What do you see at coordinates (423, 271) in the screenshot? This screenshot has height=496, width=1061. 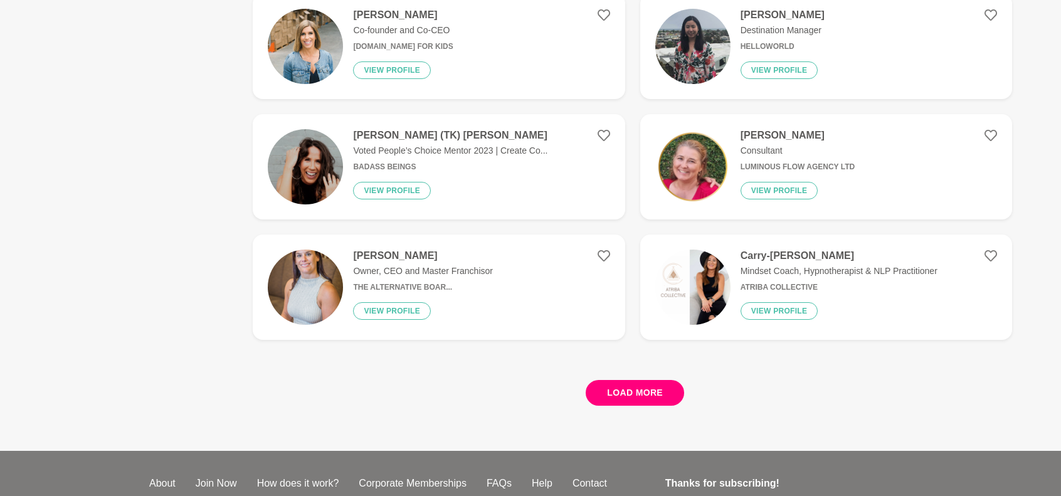 I see `p: Owner, CEO and Master Franchisor` at bounding box center [423, 271].